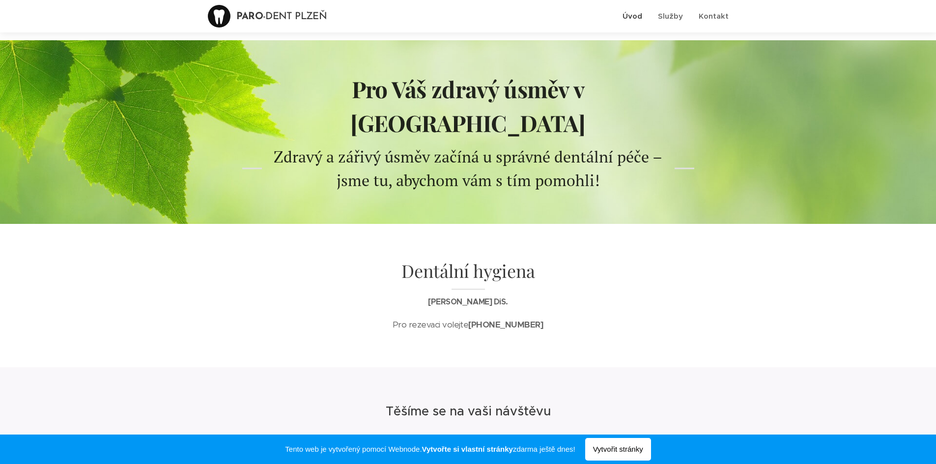 The width and height of the screenshot is (936, 464). I want to click on h1: Dentální hygiena, so click(468, 275).